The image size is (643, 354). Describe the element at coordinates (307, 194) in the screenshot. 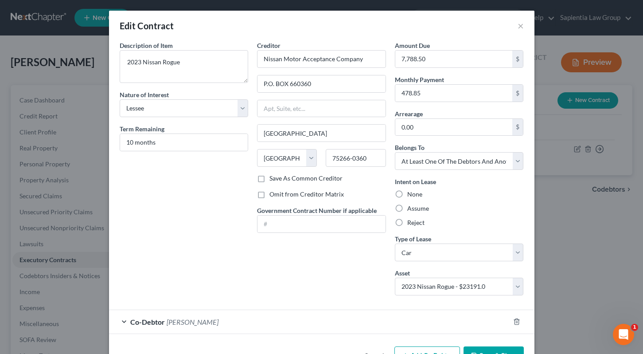

I see `label: Omit from Creditor Matrix` at that location.